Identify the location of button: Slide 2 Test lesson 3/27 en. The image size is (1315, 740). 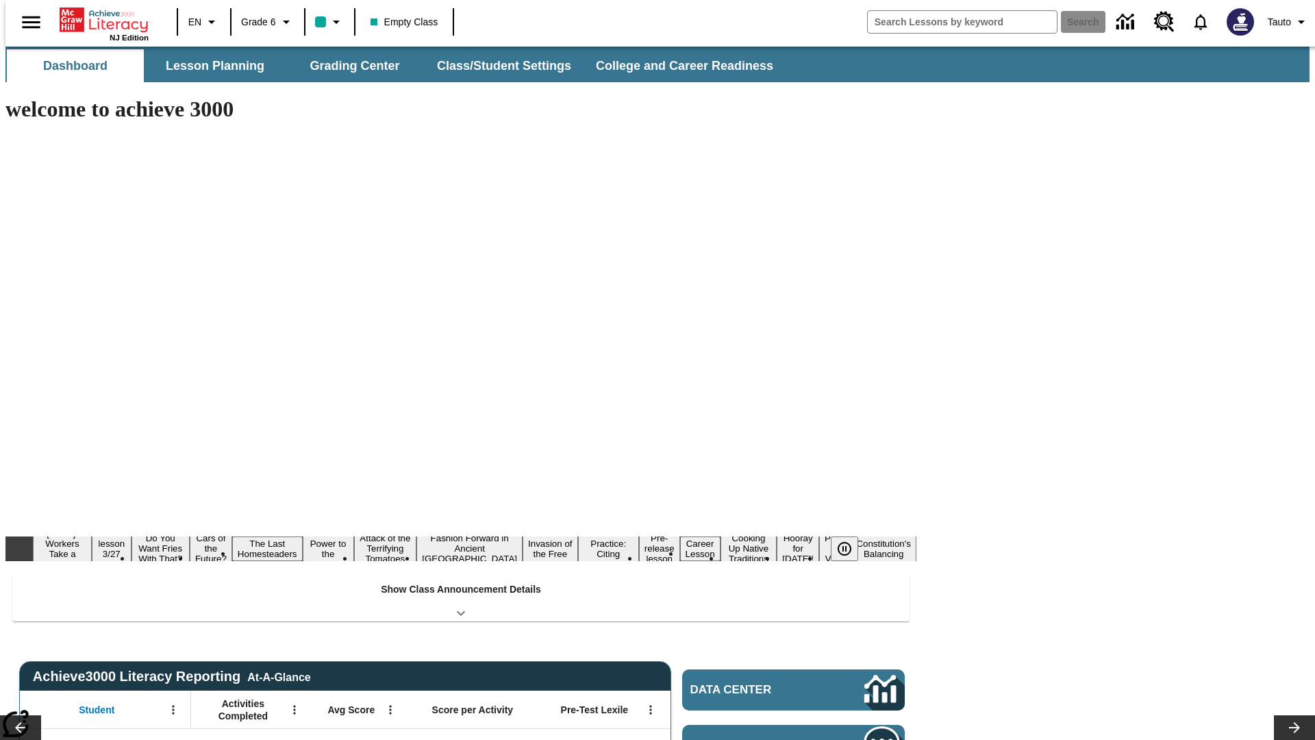
(111, 549).